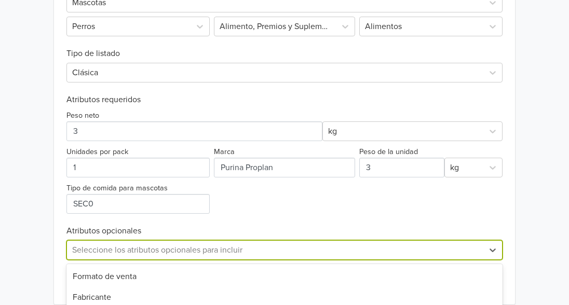 The height and width of the screenshot is (305, 569). What do you see at coordinates (284, 231) in the screenshot?
I see `h6: Atributos opcionales` at bounding box center [284, 231].